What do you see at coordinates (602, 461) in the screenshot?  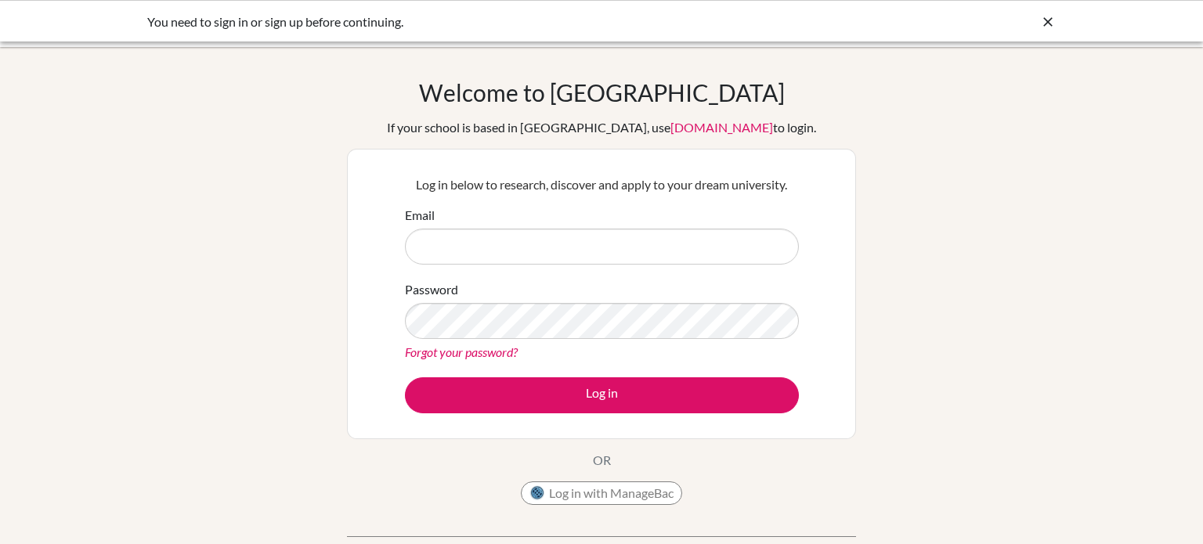 I see `p: OR` at bounding box center [602, 461].